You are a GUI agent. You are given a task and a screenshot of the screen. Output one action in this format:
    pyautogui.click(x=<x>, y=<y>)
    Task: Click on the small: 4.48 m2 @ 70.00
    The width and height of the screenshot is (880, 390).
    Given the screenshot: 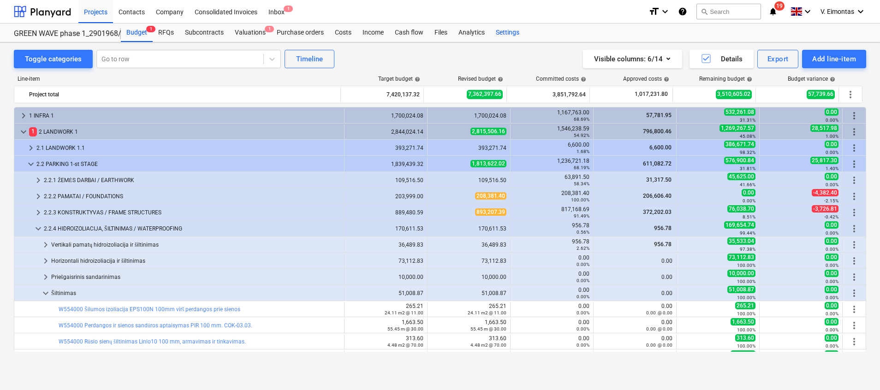 What is the action you would take?
    pyautogui.click(x=406, y=345)
    